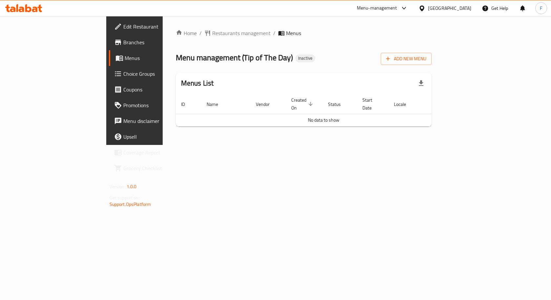  Describe the element at coordinates (324, 120) in the screenshot. I see `span: No data to show` at that location.